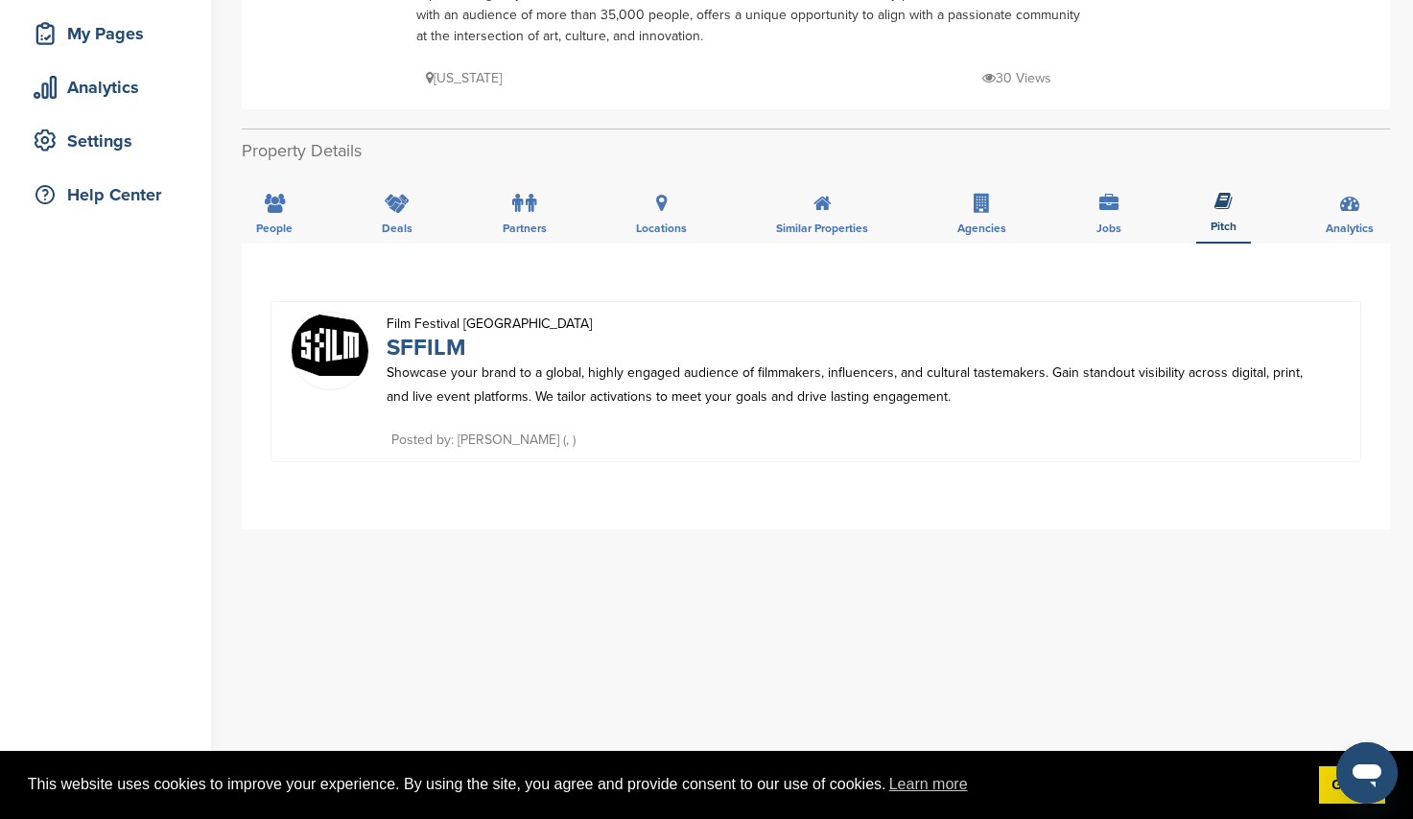  What do you see at coordinates (106, 141) in the screenshot?
I see `a: Settings` at bounding box center [106, 141].